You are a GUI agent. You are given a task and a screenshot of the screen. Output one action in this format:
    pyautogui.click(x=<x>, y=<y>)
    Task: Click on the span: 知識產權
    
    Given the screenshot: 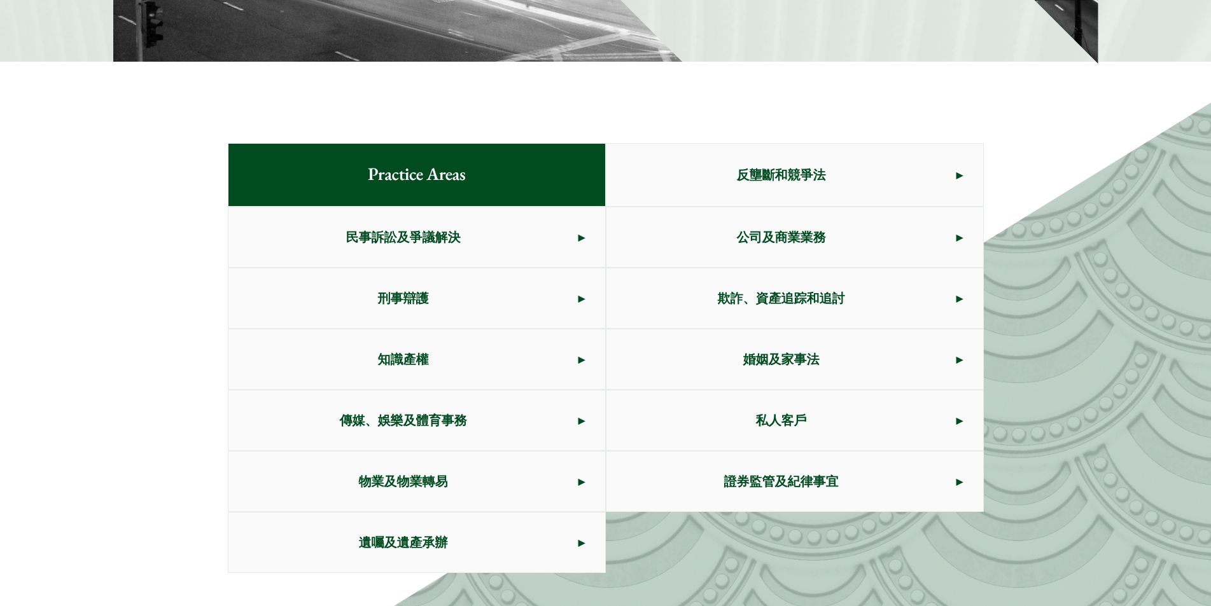 What is the action you would take?
    pyautogui.click(x=403, y=359)
    